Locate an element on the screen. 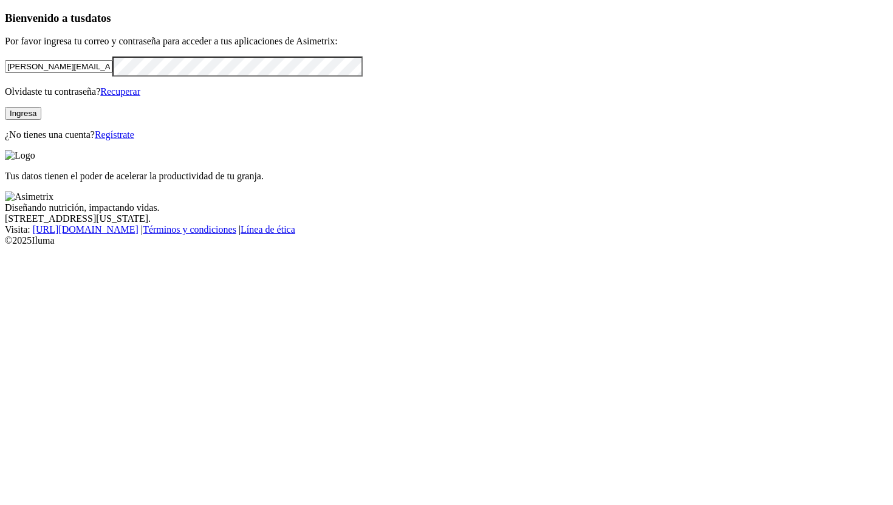 Image resolution: width=893 pixels, height=505 pixels. span: datos is located at coordinates (98, 18).